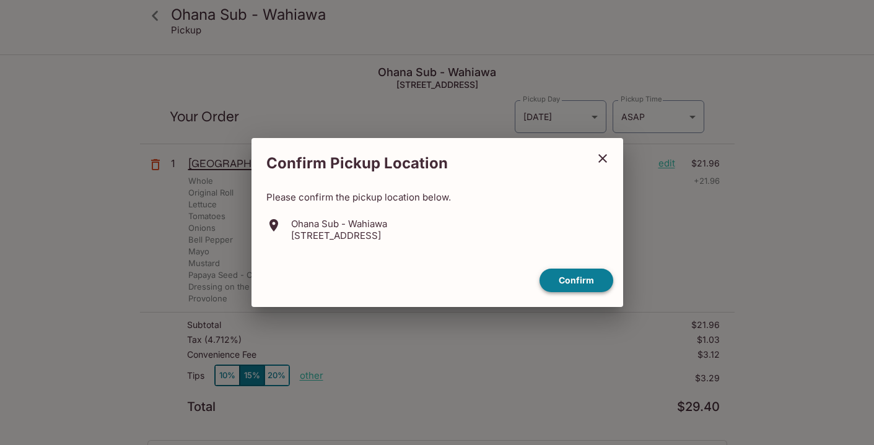 The height and width of the screenshot is (445, 874). What do you see at coordinates (603, 159) in the screenshot?
I see `button: close` at bounding box center [603, 159].